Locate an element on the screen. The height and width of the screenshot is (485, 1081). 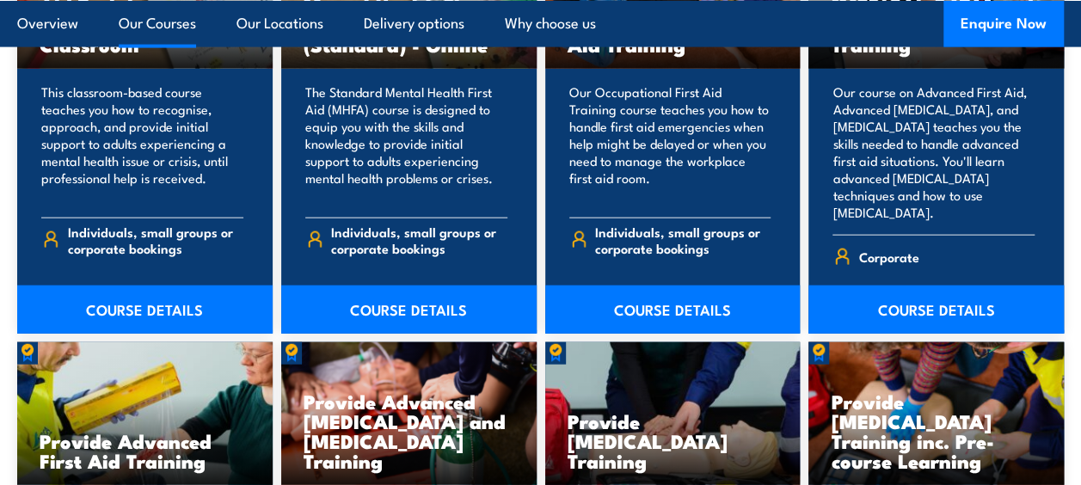
h3: Provide Advanced First Aid Training is located at coordinates (145, 451).